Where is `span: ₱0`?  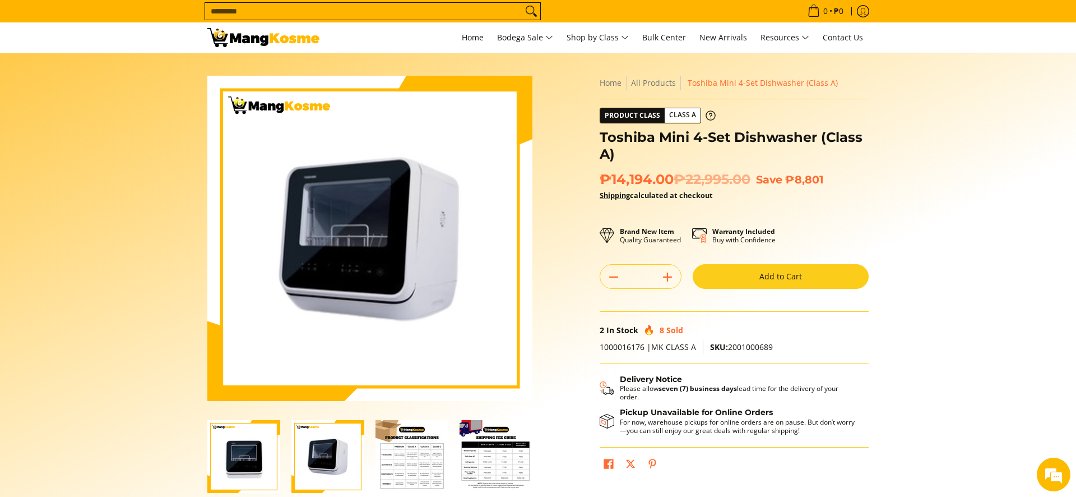 span: ₱0 is located at coordinates (838, 11).